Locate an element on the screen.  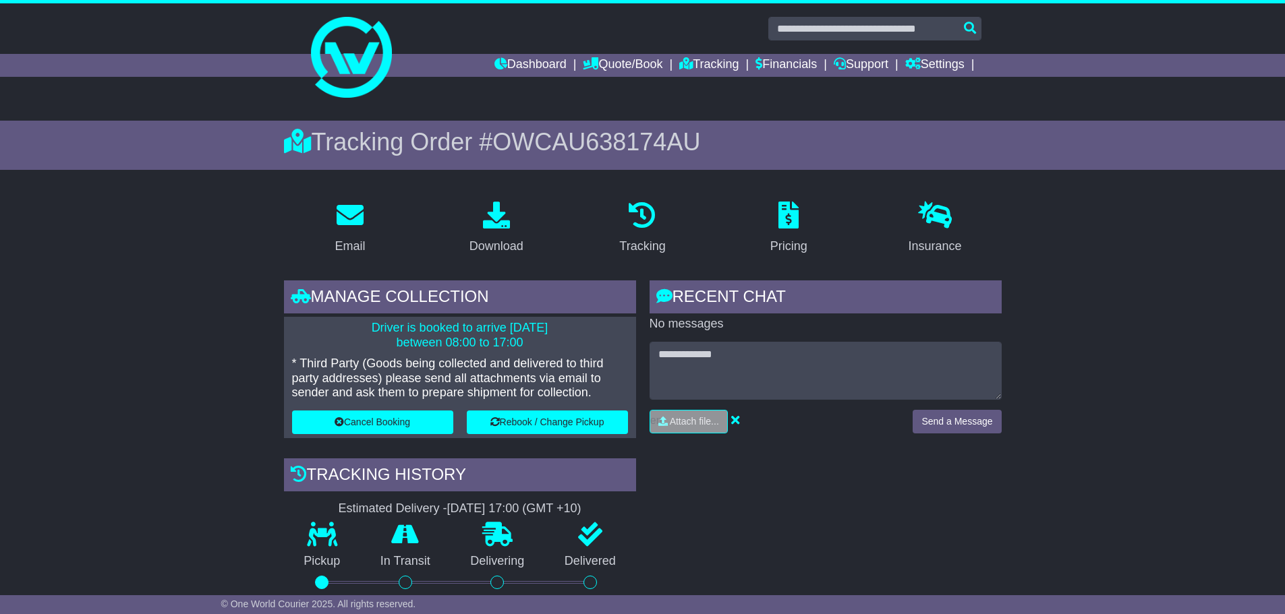
a: Pricing is located at coordinates (789, 229).